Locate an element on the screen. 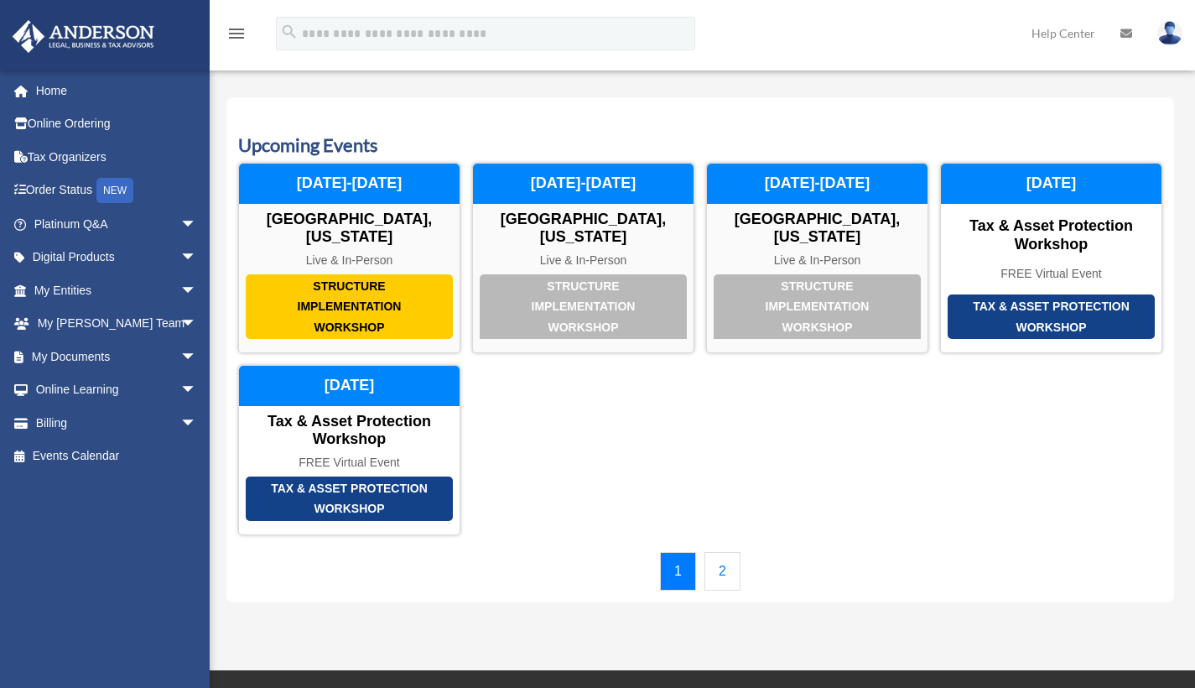 The image size is (1195, 688). a: My Documentsarrow_drop_down is located at coordinates (117, 357).